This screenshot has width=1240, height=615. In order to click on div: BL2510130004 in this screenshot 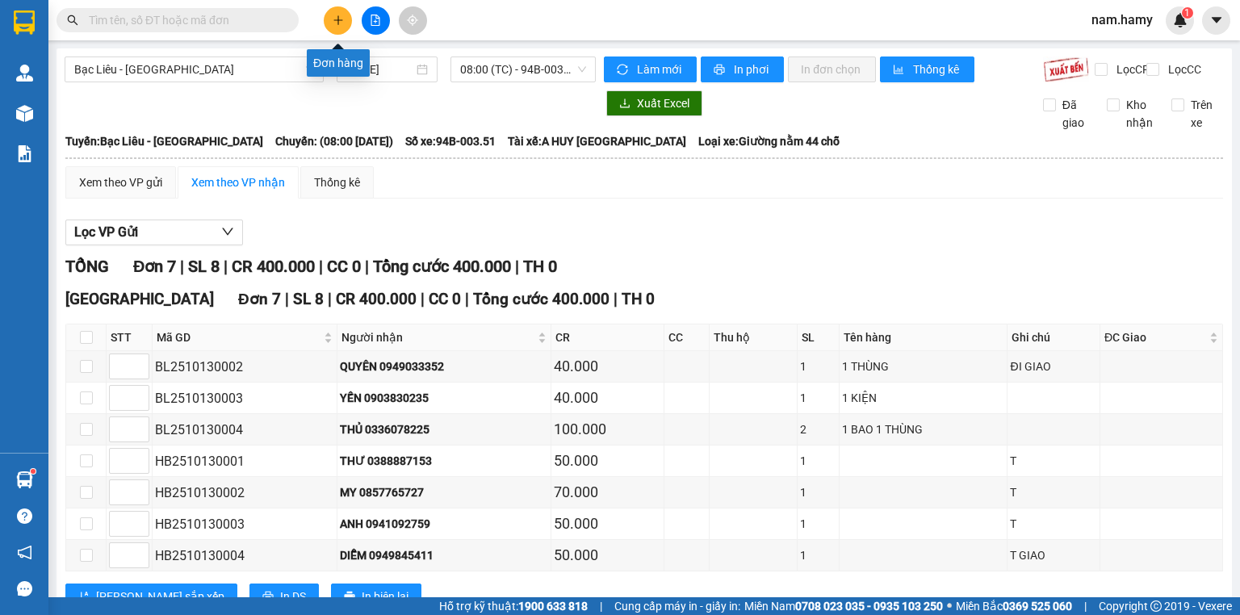, I will do `click(245, 429)`.